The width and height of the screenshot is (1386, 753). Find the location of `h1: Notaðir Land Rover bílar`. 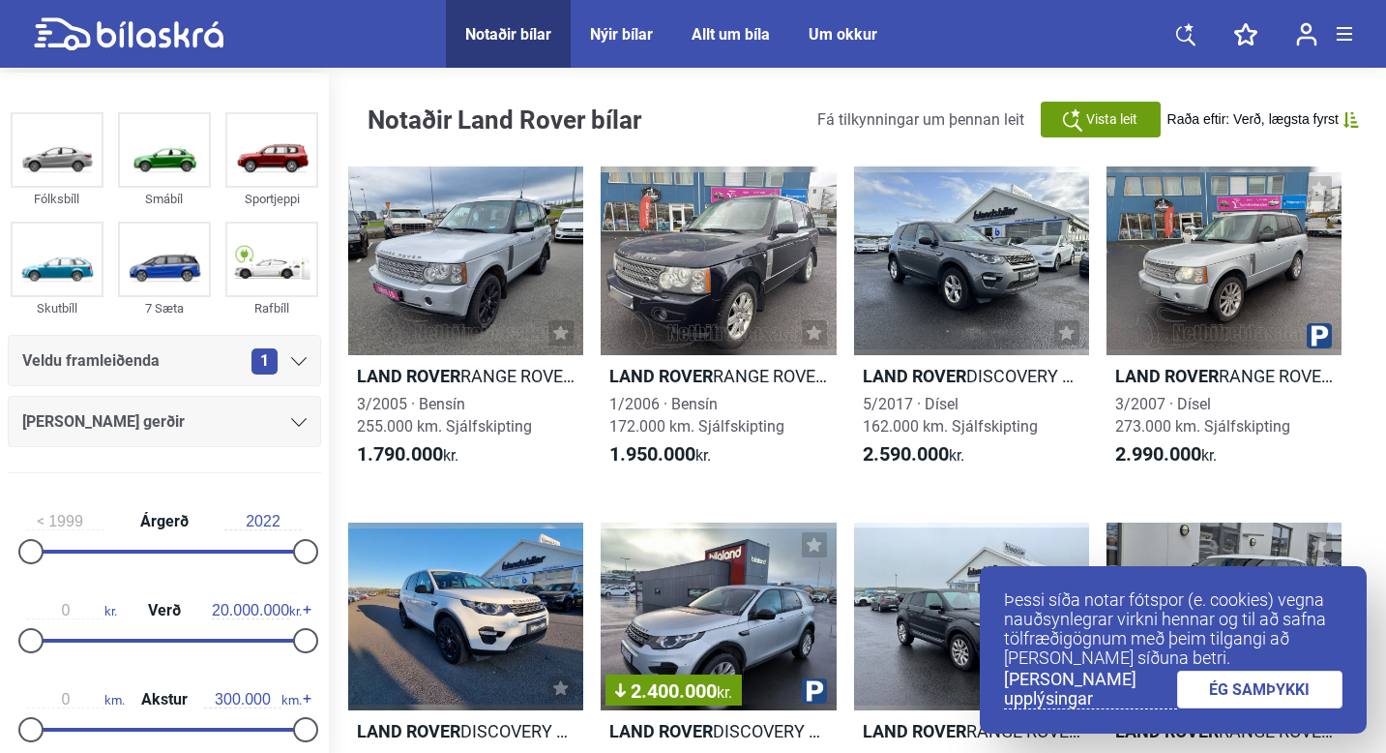

h1: Notaðir Land Rover bílar is located at coordinates (517, 120).